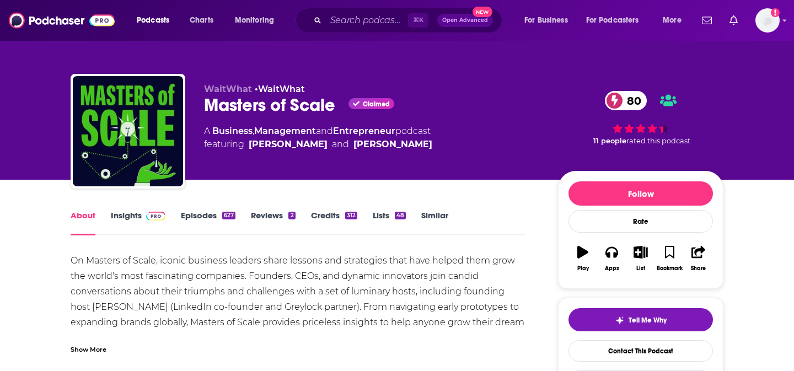  Describe the element at coordinates (228, 89) in the screenshot. I see `span: WaitWhat` at that location.